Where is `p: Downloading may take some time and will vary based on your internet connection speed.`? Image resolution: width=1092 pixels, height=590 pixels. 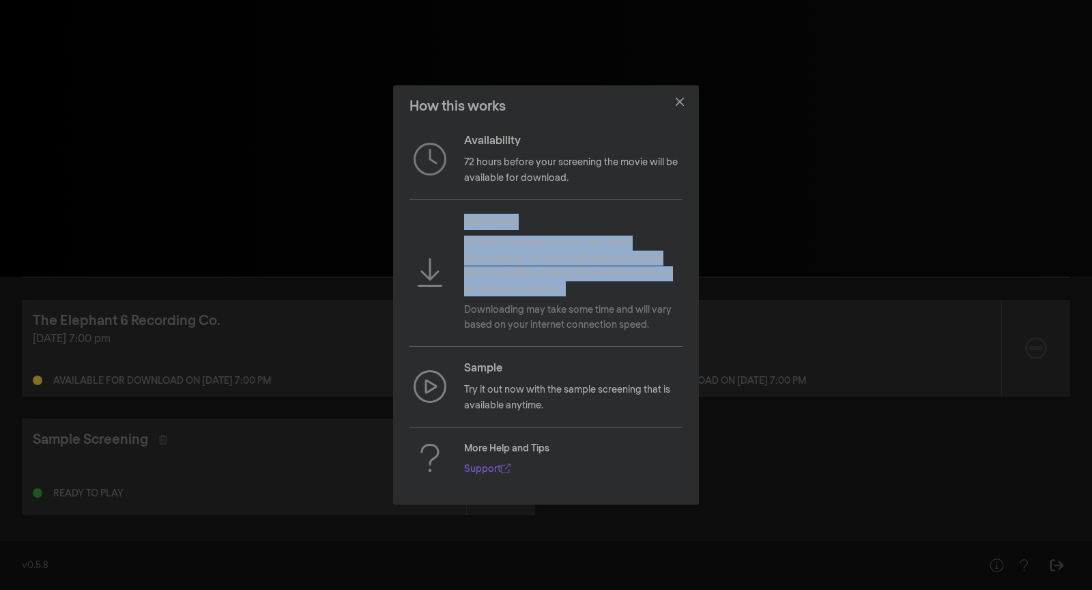 p: Downloading may take some time and will vary based on your internet connection speed. is located at coordinates (573, 317).